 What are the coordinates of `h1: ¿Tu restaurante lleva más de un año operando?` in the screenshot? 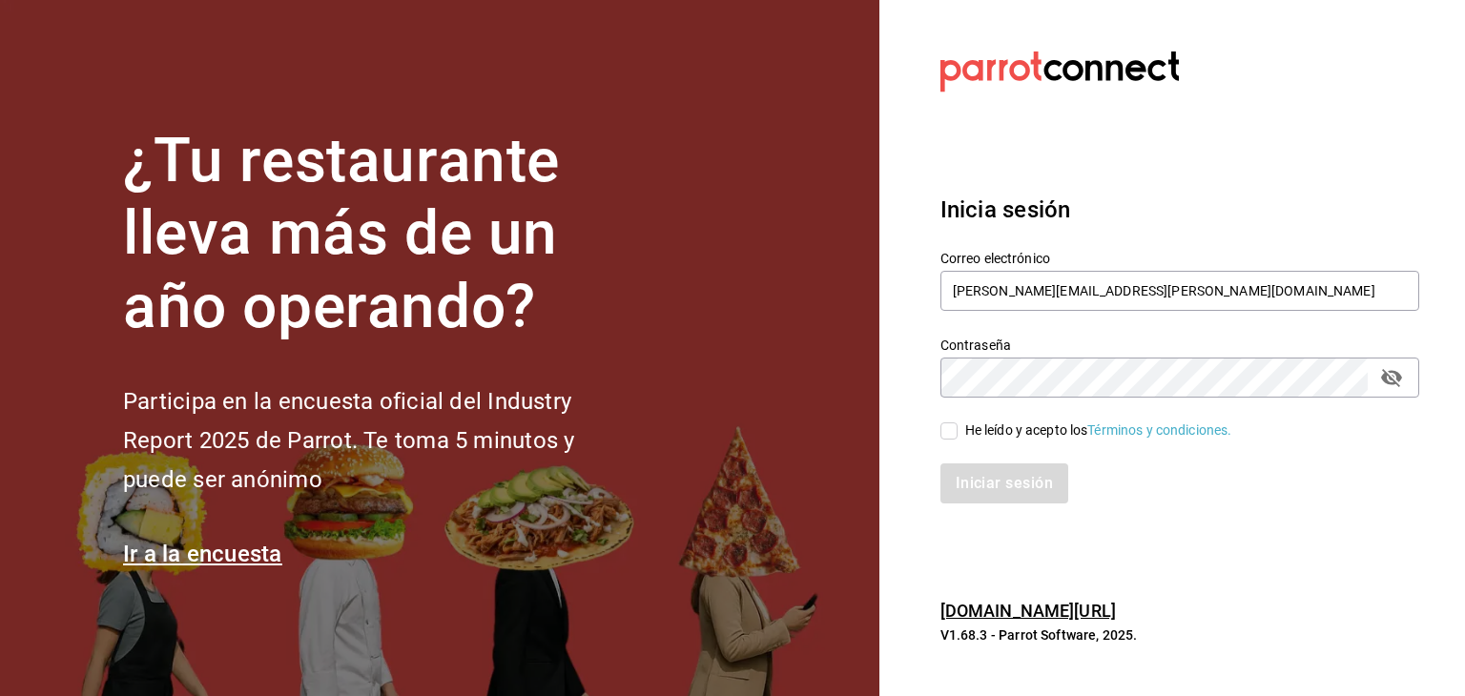 It's located at (381, 235).